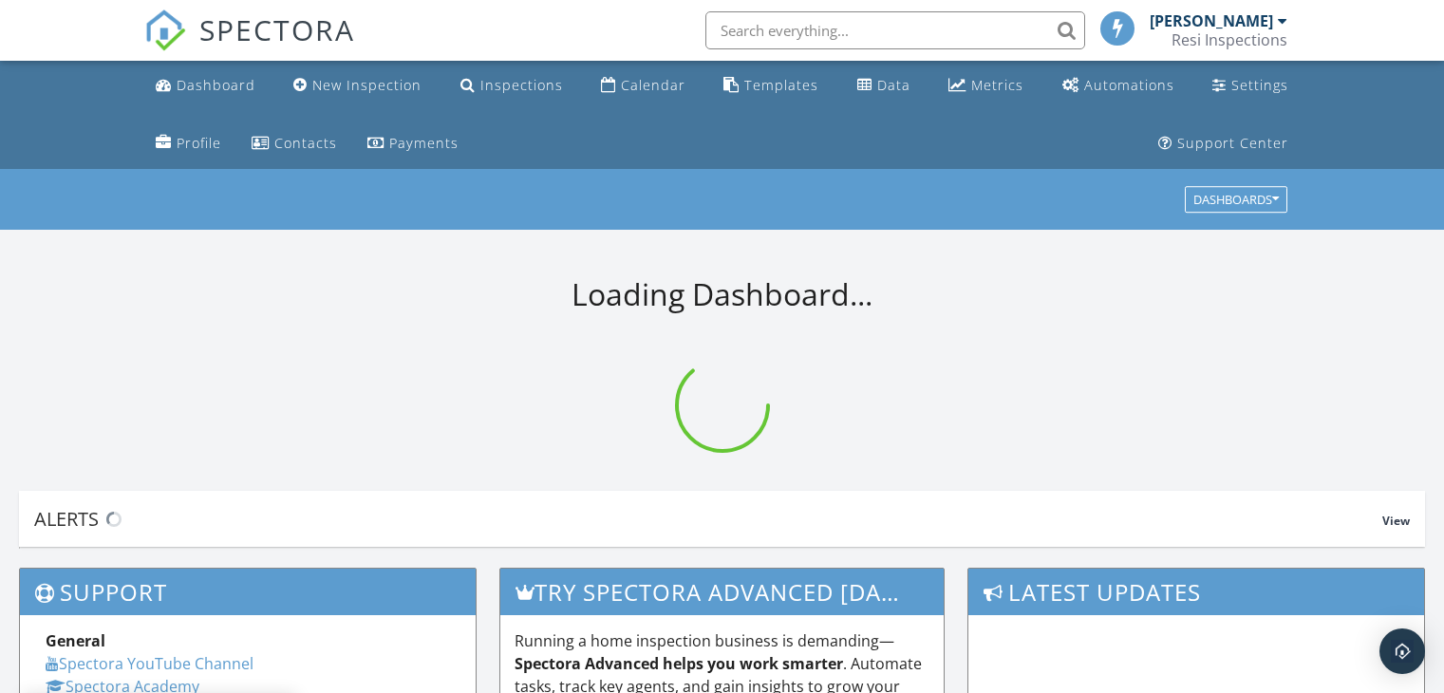 Image resolution: width=1444 pixels, height=693 pixels. Describe the element at coordinates (653, 84) in the screenshot. I see `div: Calendar` at that location.